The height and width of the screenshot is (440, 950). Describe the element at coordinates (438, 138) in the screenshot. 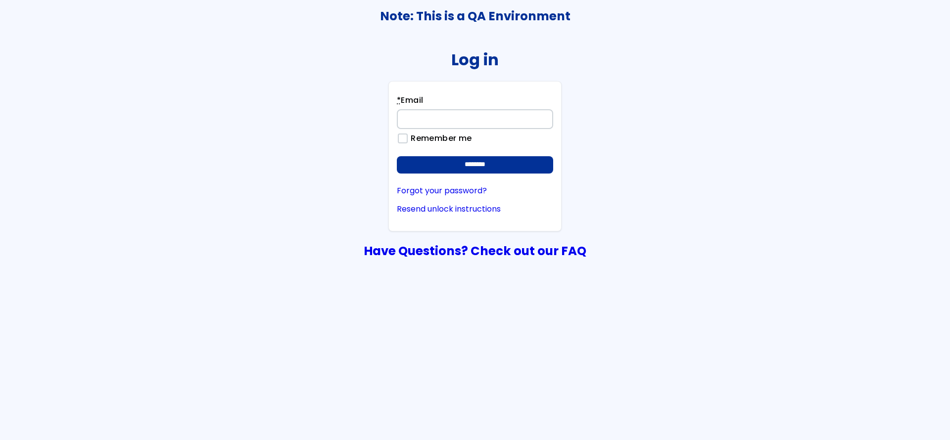

I see `label: Remember me` at that location.